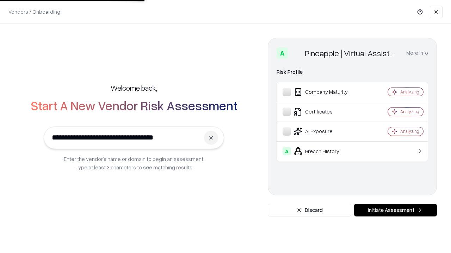 Image resolution: width=451 pixels, height=253 pixels. Describe the element at coordinates (324, 112) in the screenshot. I see `div: Certificates` at that location.